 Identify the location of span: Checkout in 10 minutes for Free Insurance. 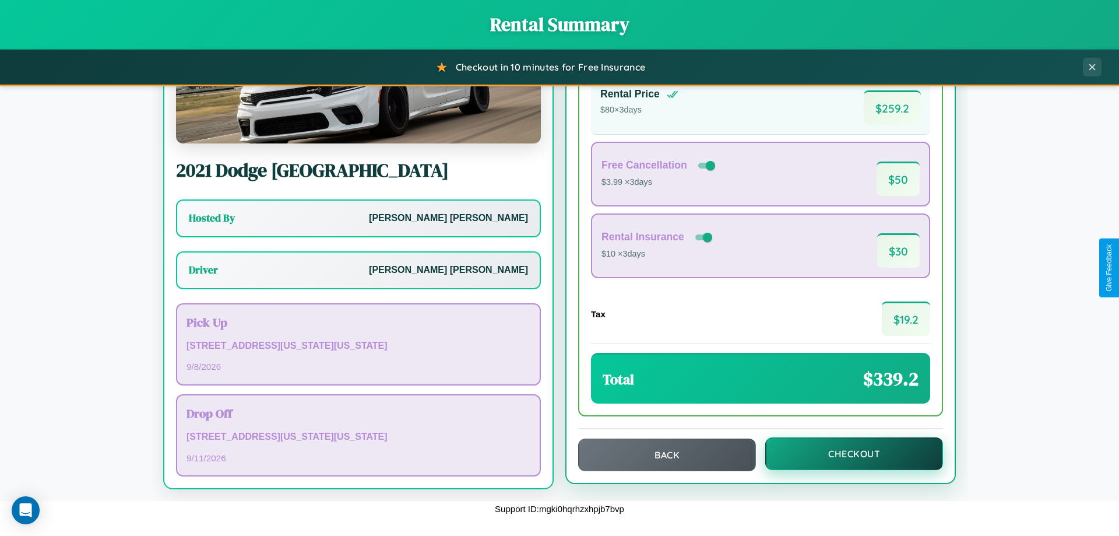
(550, 67).